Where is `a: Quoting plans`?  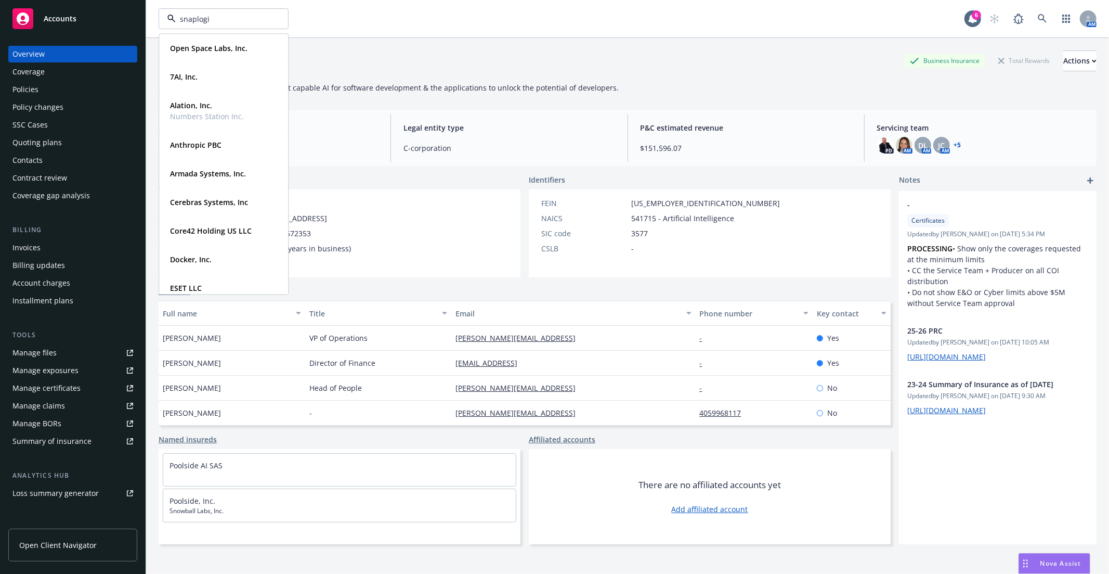 a: Quoting plans is located at coordinates (73, 142).